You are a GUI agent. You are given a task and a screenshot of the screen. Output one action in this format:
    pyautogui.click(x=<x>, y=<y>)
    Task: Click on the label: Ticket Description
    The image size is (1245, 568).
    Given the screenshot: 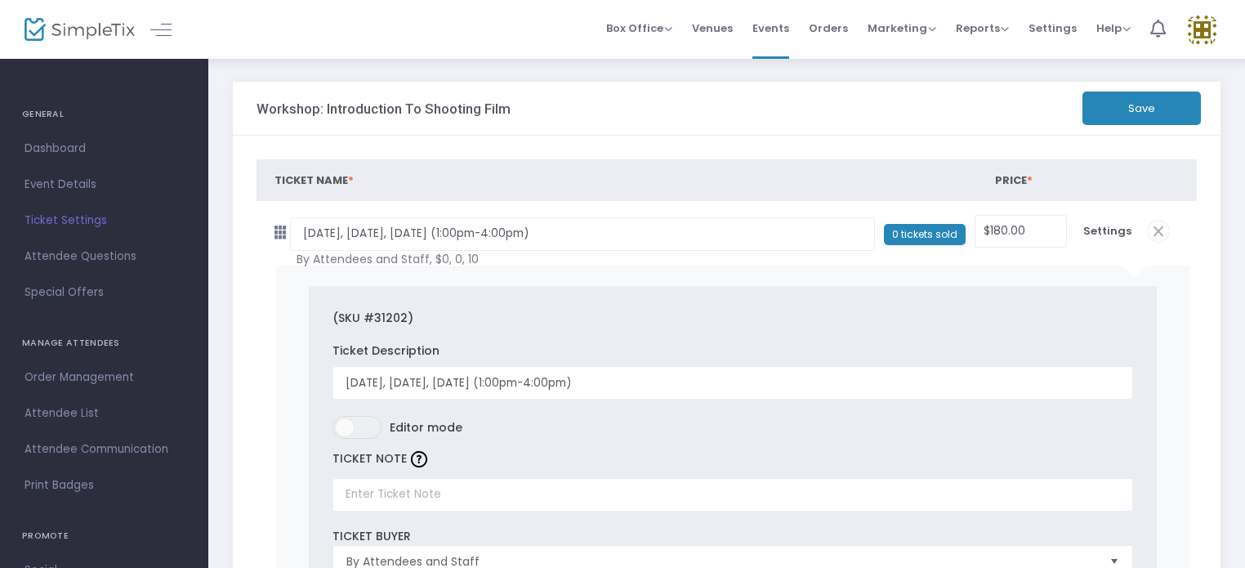 What is the action you would take?
    pyautogui.click(x=386, y=350)
    